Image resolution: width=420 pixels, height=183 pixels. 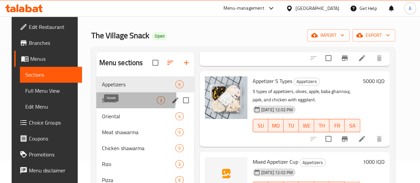 What do you see at coordinates (51, 91) in the screenshot?
I see `span: Full Menu View` at bounding box center [51, 91].